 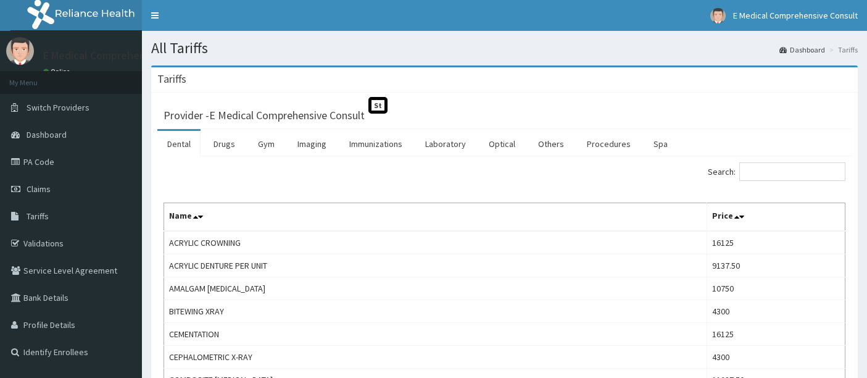 What do you see at coordinates (504, 48) in the screenshot?
I see `h1: All Tariffs` at bounding box center [504, 48].